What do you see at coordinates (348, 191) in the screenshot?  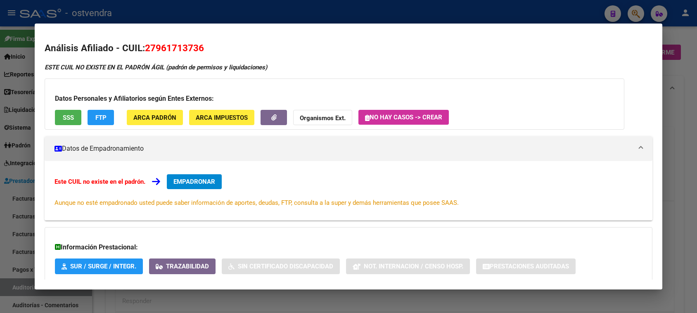 I see `div: Datos de Empadronamiento` at bounding box center [348, 191].